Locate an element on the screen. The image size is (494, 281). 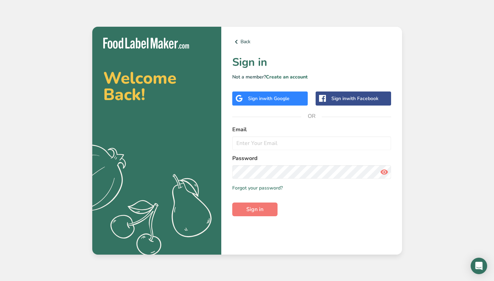
h2: Welcome Back! is located at coordinates (157, 86).